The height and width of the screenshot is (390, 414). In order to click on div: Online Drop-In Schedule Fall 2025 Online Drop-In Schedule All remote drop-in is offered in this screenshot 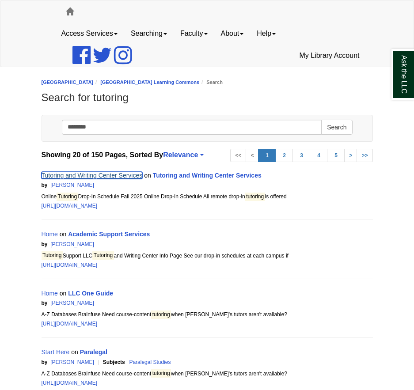, I will do `click(207, 197)`.